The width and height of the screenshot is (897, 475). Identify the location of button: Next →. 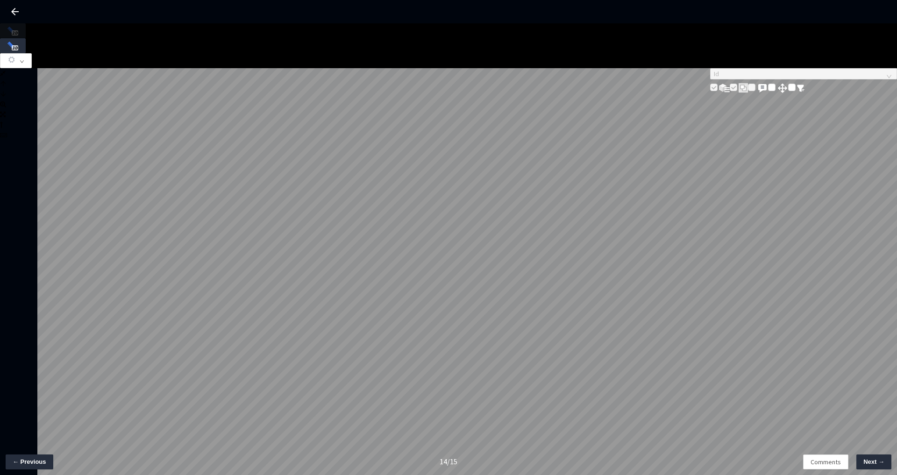
(874, 462).